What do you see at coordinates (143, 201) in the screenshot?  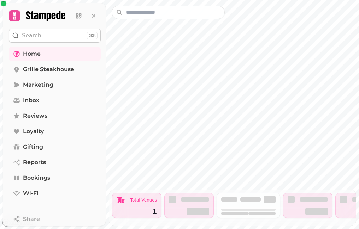 I see `div: Total Venues` at bounding box center [143, 201].